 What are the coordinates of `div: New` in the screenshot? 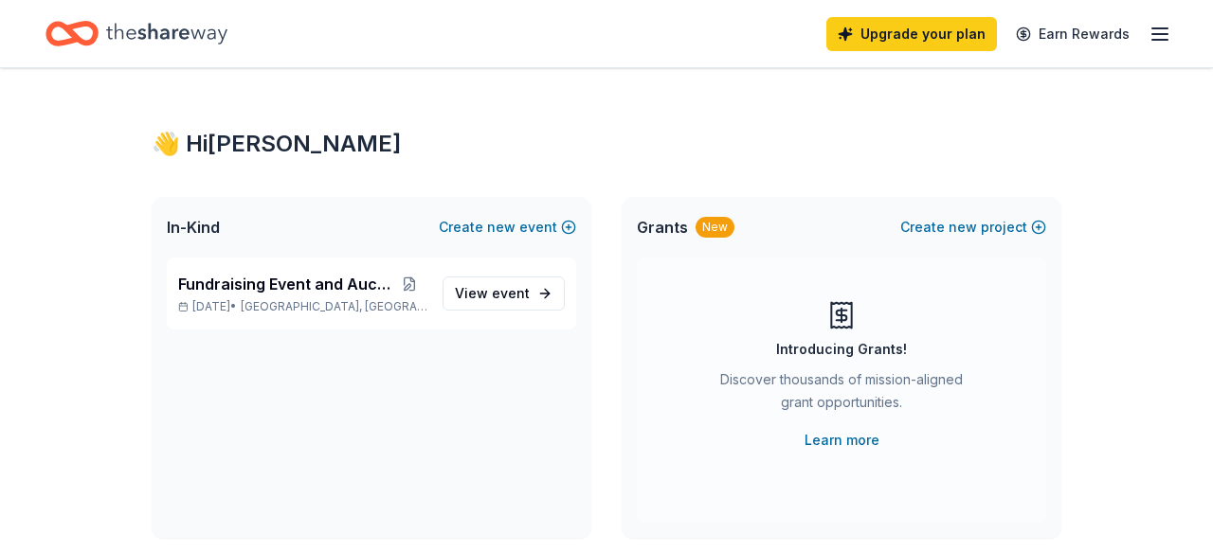 It's located at (714, 227).